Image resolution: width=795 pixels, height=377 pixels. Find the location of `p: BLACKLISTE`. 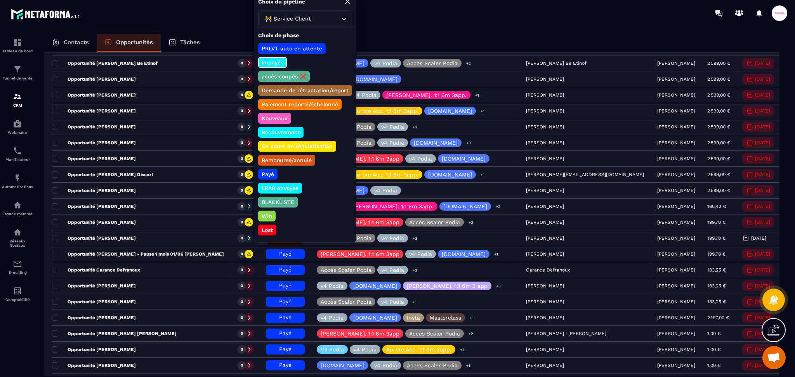

p: BLACKLISTE is located at coordinates (278, 202).